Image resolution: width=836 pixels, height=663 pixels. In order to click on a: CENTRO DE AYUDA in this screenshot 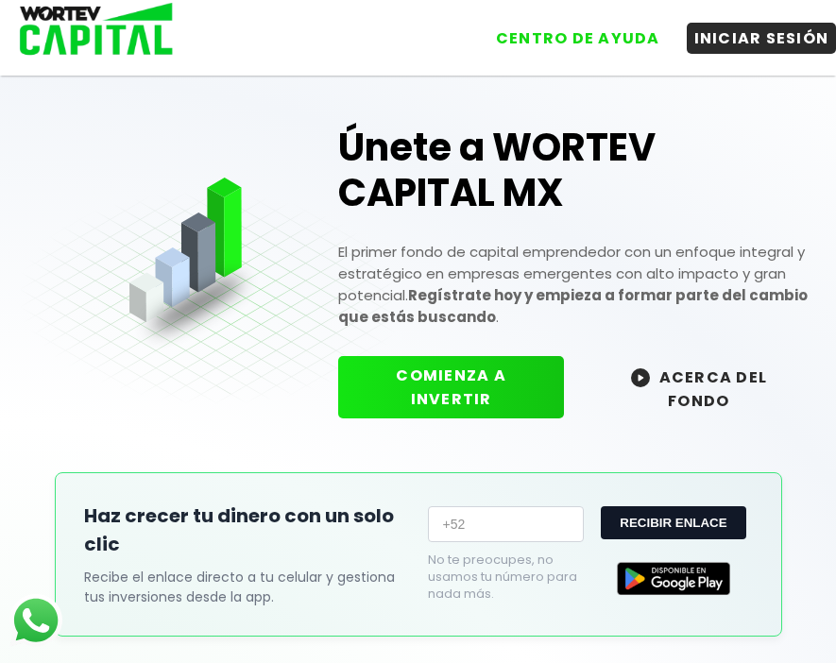, I will do `click(569, 31)`.